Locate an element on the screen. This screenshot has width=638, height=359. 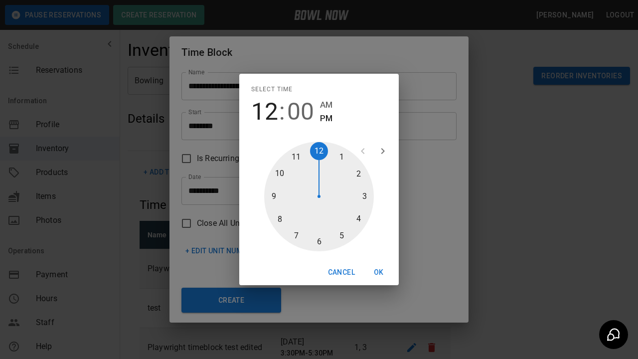
span: PM is located at coordinates (326, 118).